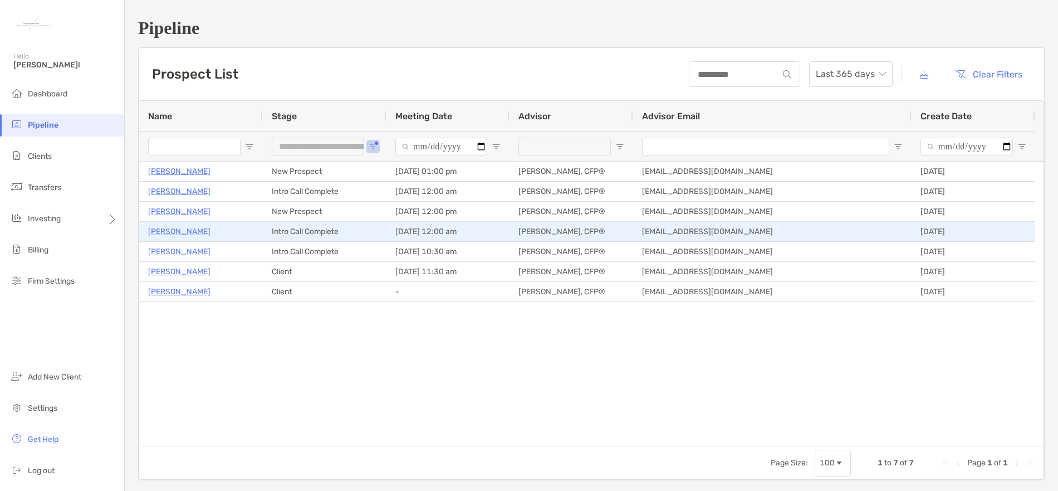 This screenshot has width=1058, height=491. Describe the element at coordinates (441, 146) in the screenshot. I see `input: Meeting Date Filter Input` at that location.